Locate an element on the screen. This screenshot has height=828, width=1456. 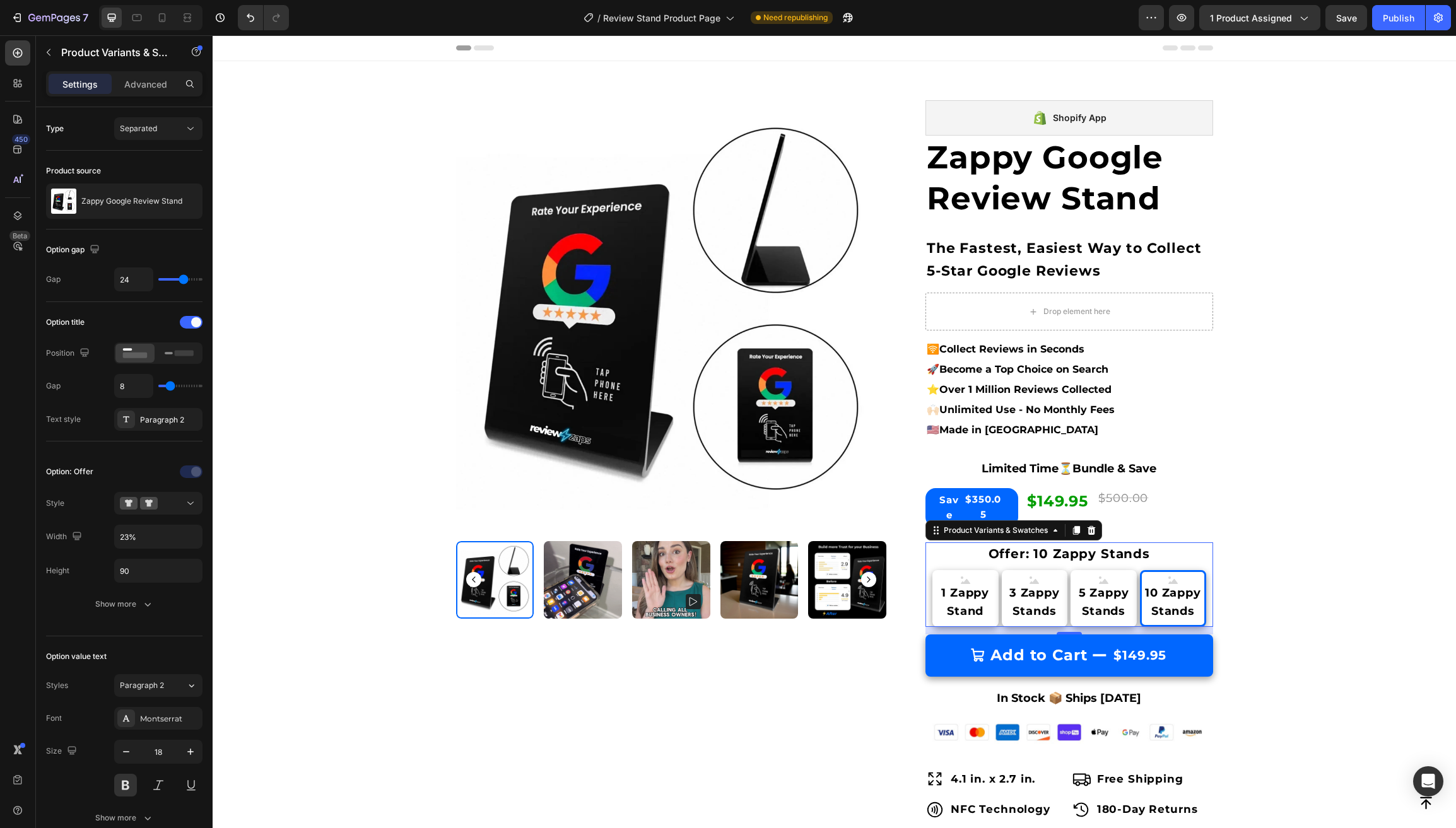
span: 1 Zappy Stand is located at coordinates (753, 567).